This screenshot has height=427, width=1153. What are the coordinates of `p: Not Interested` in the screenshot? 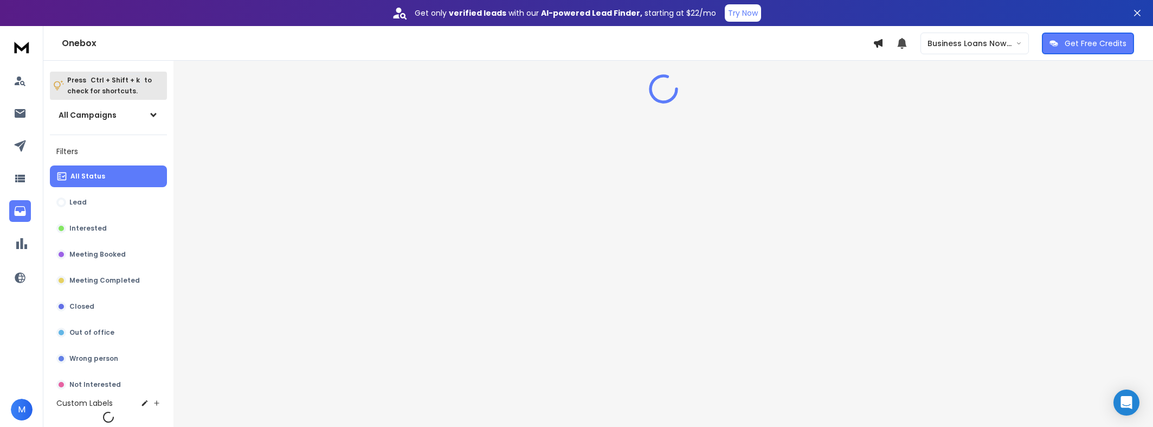 It's located at (95, 384).